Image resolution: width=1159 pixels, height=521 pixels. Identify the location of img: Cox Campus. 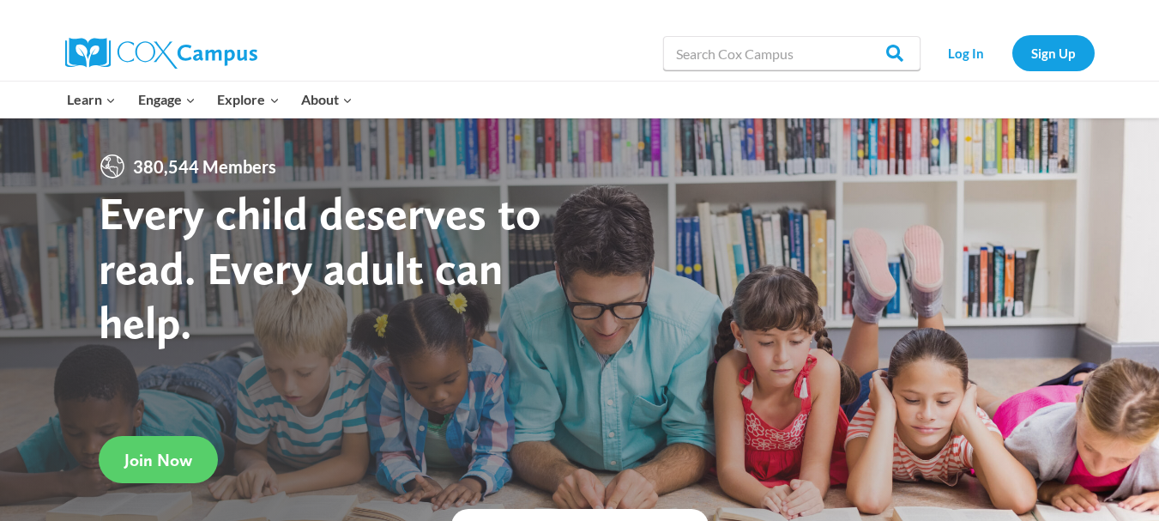
(161, 53).